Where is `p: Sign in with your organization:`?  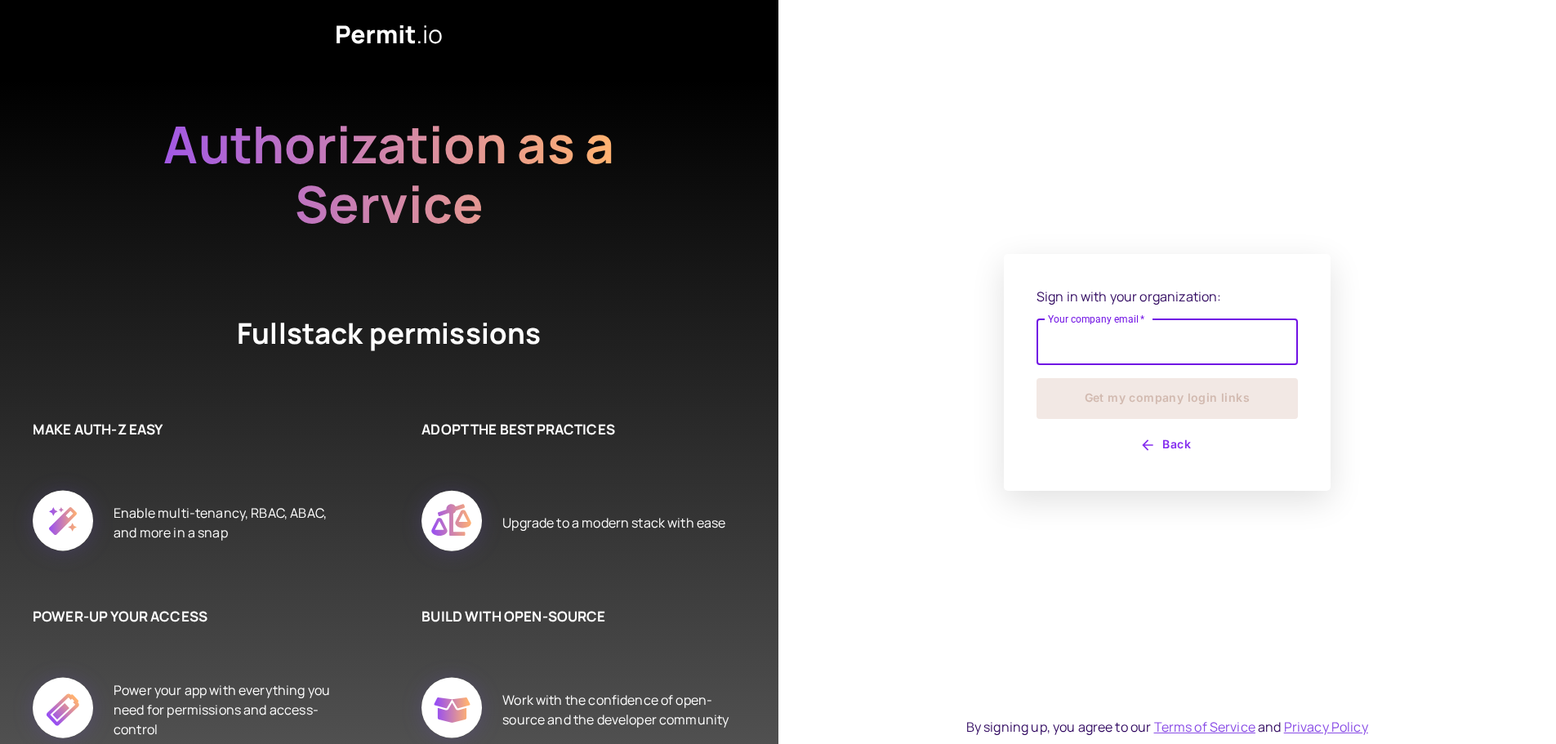
p: Sign in with your organization: is located at coordinates (1168, 297).